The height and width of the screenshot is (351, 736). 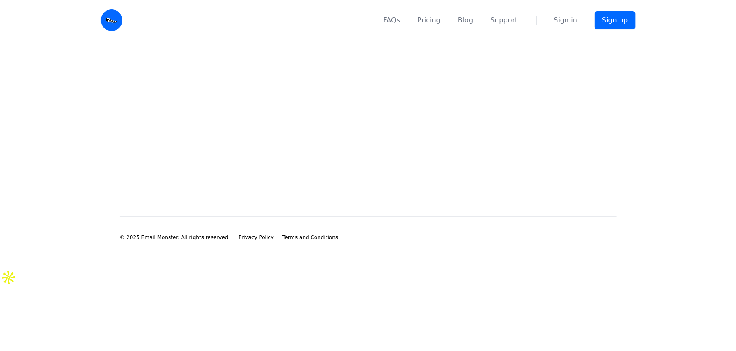 What do you see at coordinates (256, 237) in the screenshot?
I see `a: Privacy Policy` at bounding box center [256, 237].